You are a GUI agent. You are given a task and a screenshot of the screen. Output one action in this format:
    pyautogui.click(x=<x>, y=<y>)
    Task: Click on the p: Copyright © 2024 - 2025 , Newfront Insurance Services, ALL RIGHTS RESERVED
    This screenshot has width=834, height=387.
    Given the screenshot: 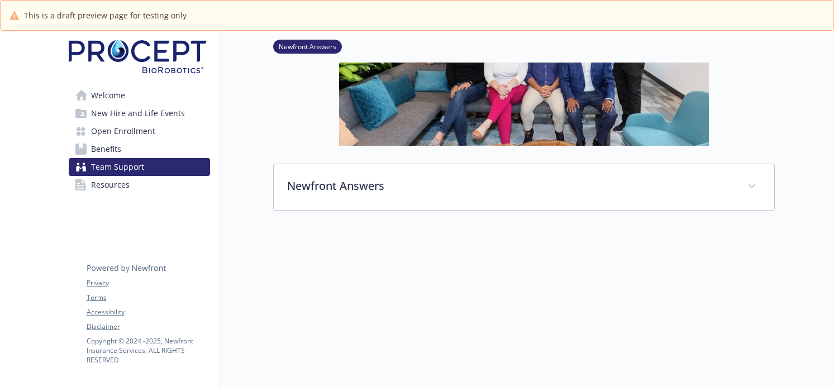 What is the action you would take?
    pyautogui.click(x=148, y=350)
    